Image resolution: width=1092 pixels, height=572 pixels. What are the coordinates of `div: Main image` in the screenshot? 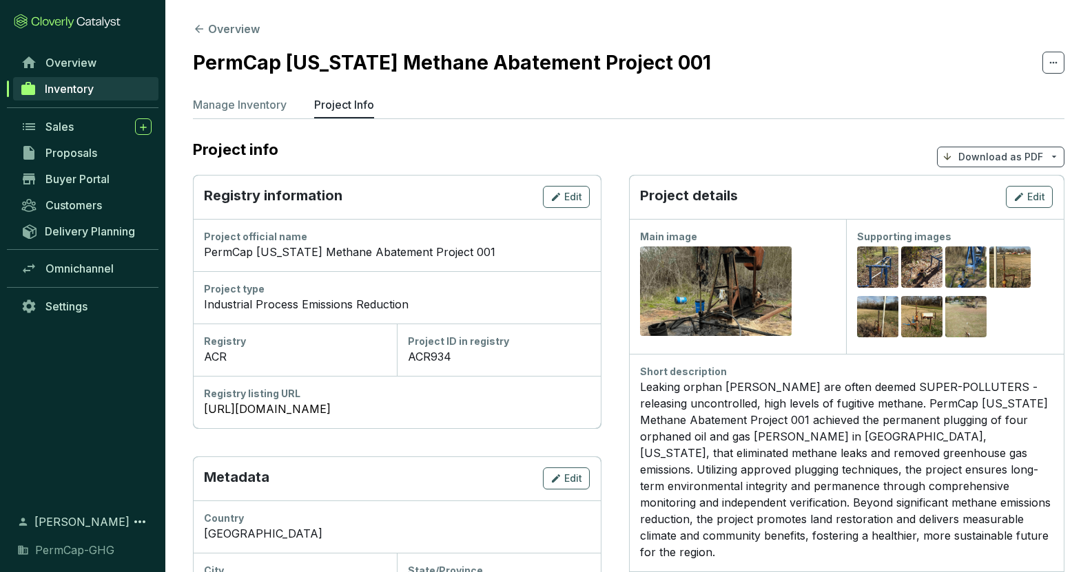 It's located at (738, 237).